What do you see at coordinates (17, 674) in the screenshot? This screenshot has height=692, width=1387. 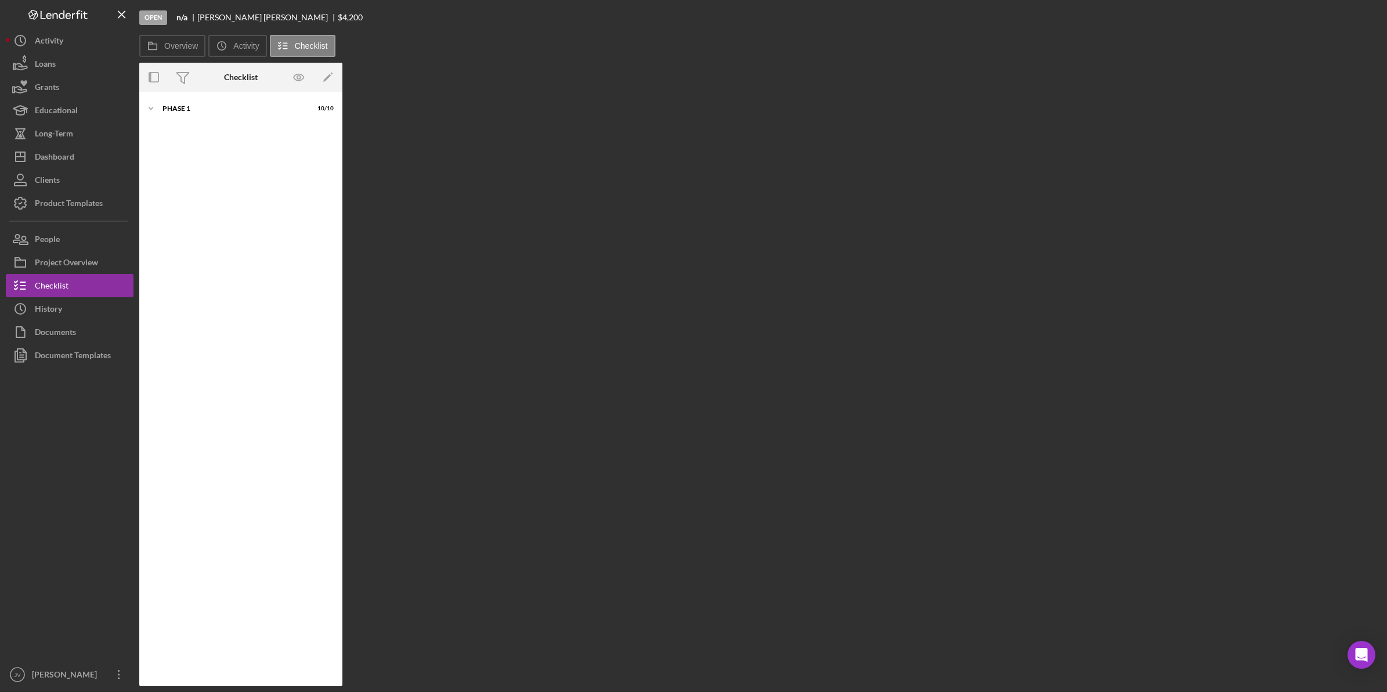 I see `text: JV` at bounding box center [17, 674].